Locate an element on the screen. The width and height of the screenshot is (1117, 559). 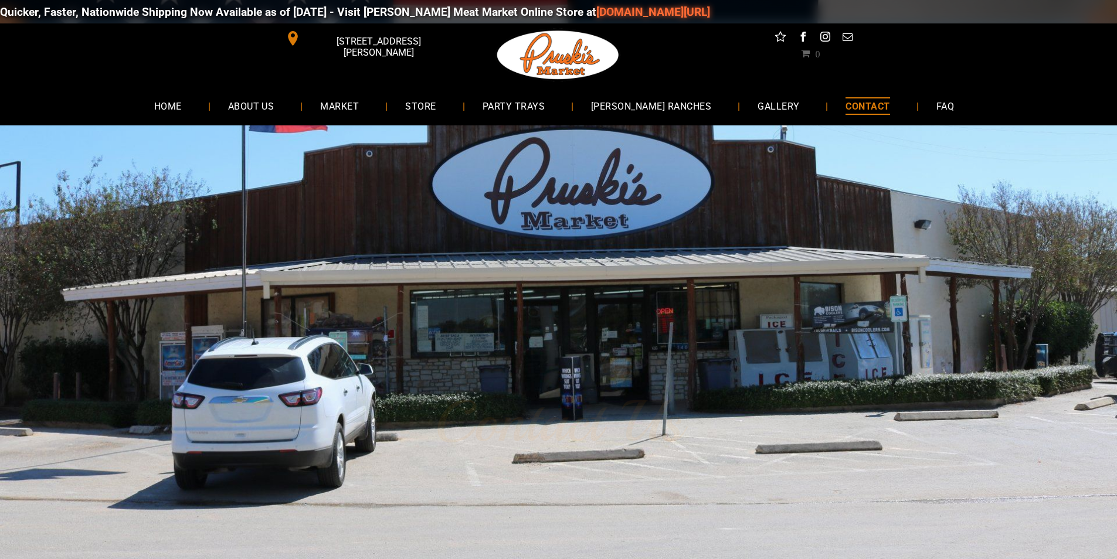
a: facebook is located at coordinates (803, 38).